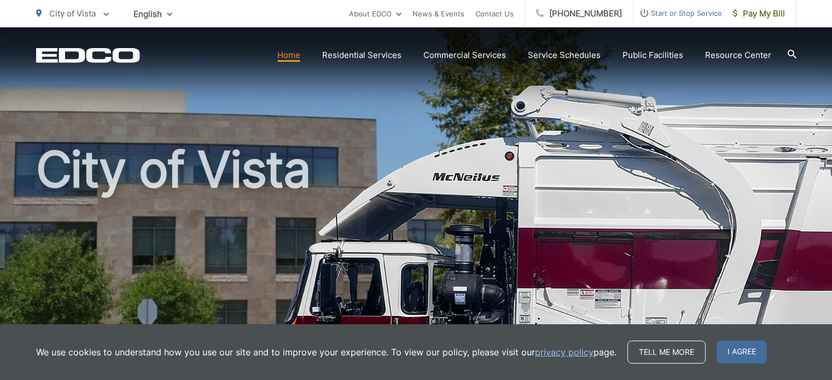 Image resolution: width=832 pixels, height=380 pixels. What do you see at coordinates (438, 14) in the screenshot?
I see `a: News & Events` at bounding box center [438, 14].